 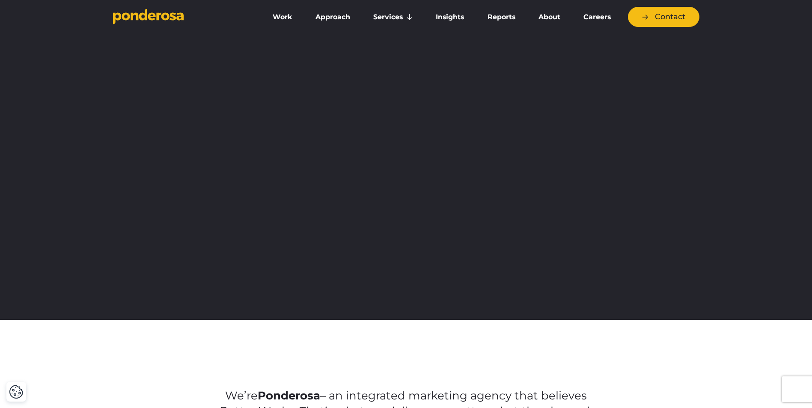 I want to click on a: Contact, so click(x=663, y=17).